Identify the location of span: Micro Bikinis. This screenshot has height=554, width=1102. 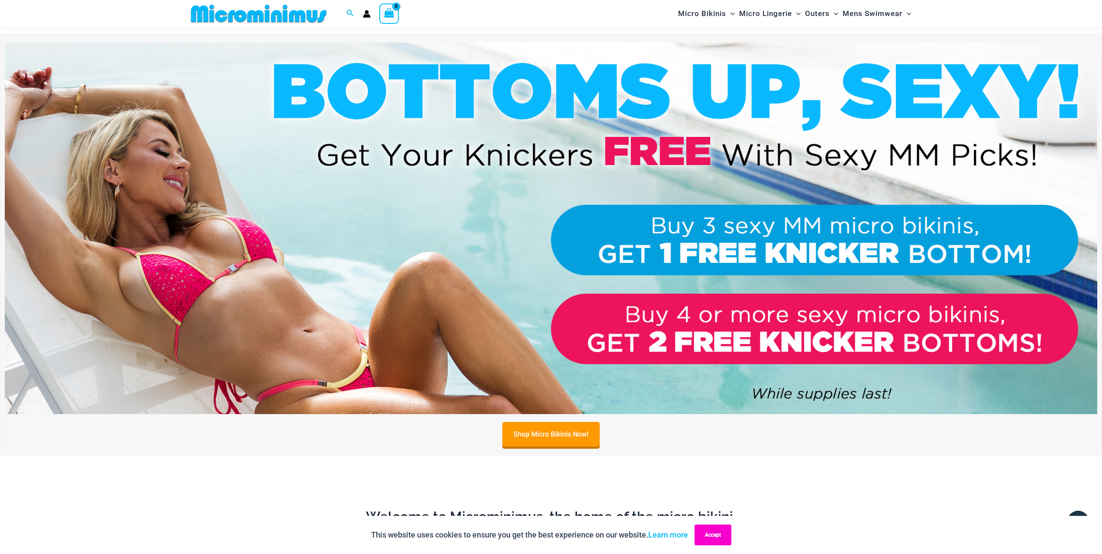
(702, 13).